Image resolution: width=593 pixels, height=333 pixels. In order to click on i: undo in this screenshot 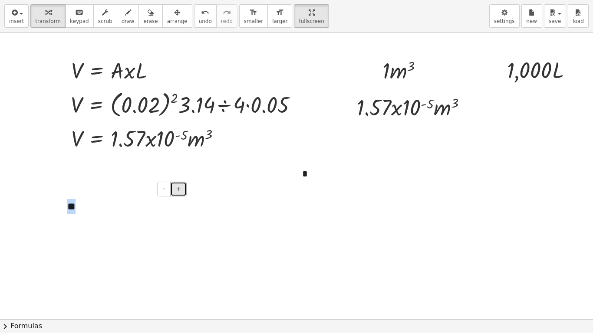, I will do `click(205, 13)`.